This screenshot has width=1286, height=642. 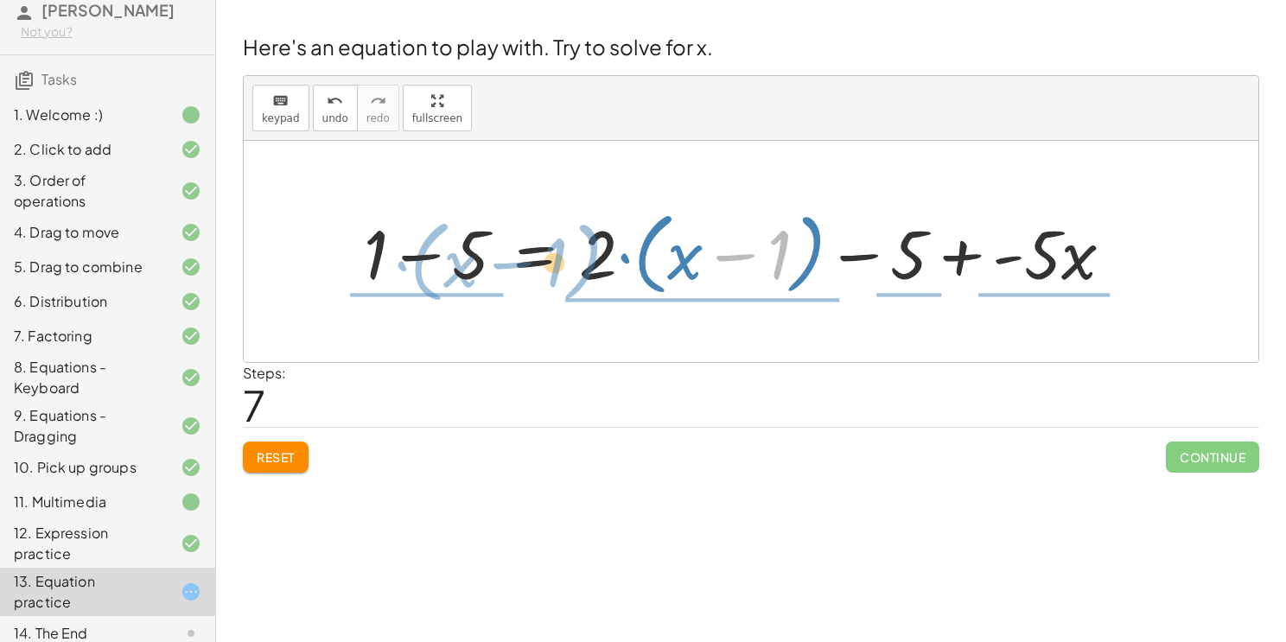 I want to click on div: 2. Click to add, so click(x=83, y=149).